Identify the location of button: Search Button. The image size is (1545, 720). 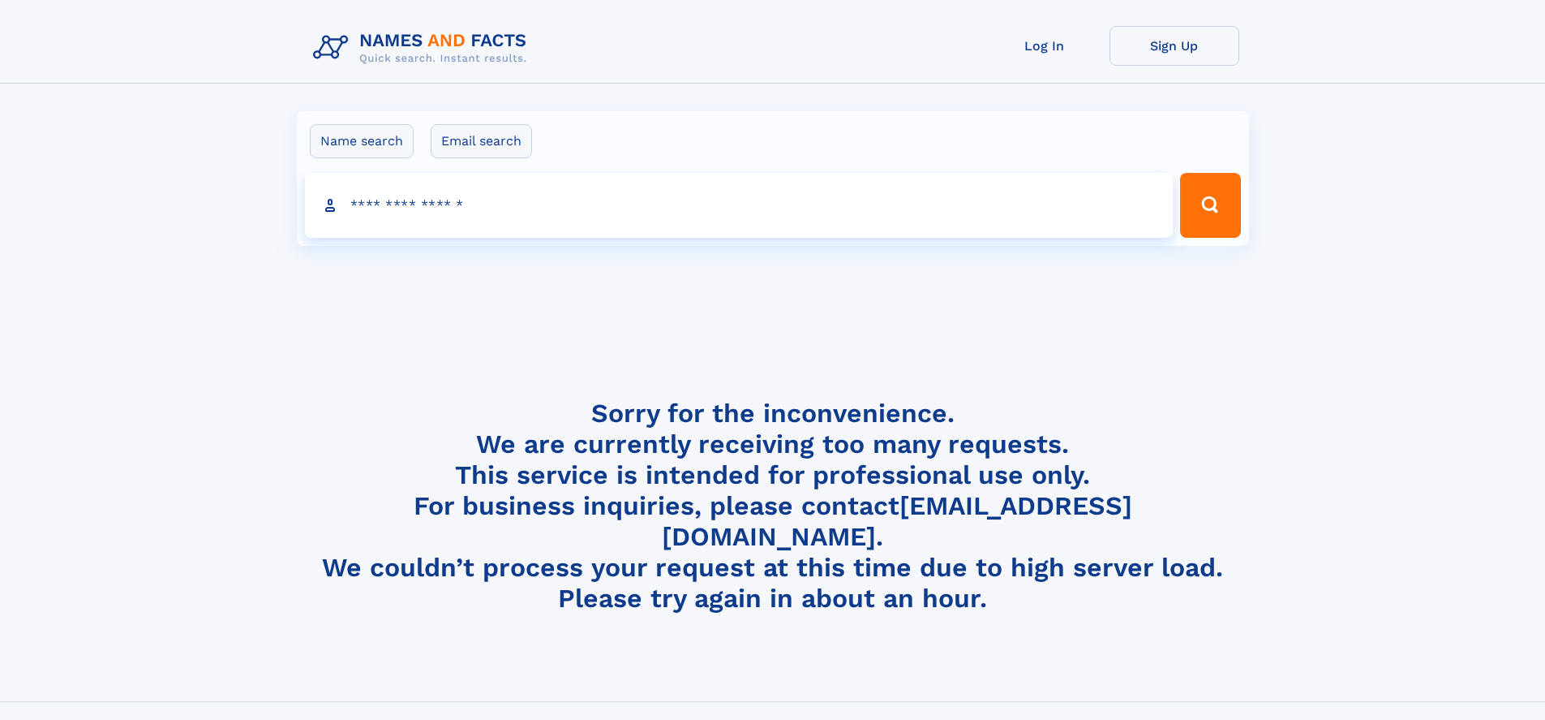
(1210, 205).